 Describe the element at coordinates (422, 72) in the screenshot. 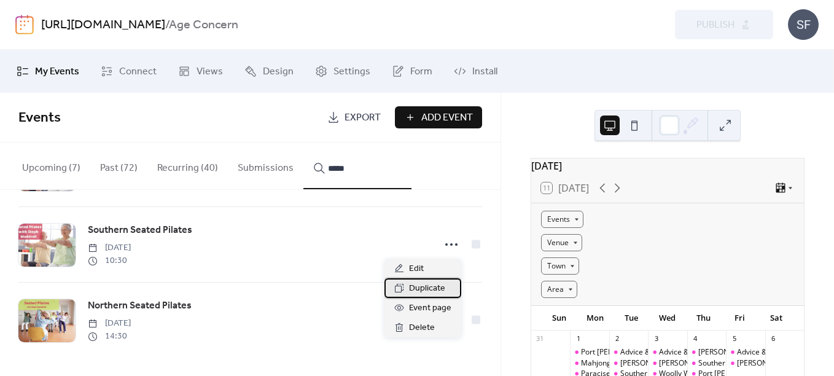

I see `span: Form` at that location.